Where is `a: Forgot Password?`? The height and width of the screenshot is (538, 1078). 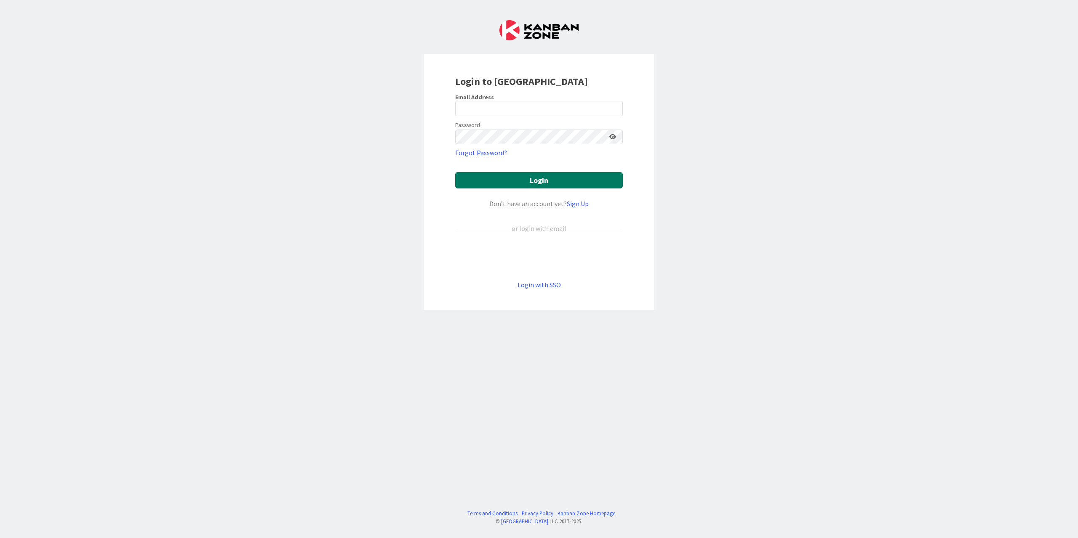 a: Forgot Password? is located at coordinates (481, 153).